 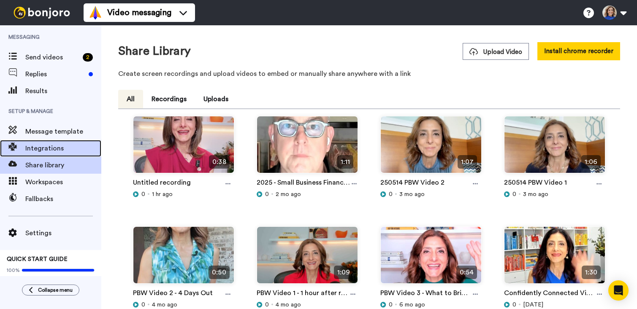 I want to click on a: Install chrome recorder, so click(x=578, y=51).